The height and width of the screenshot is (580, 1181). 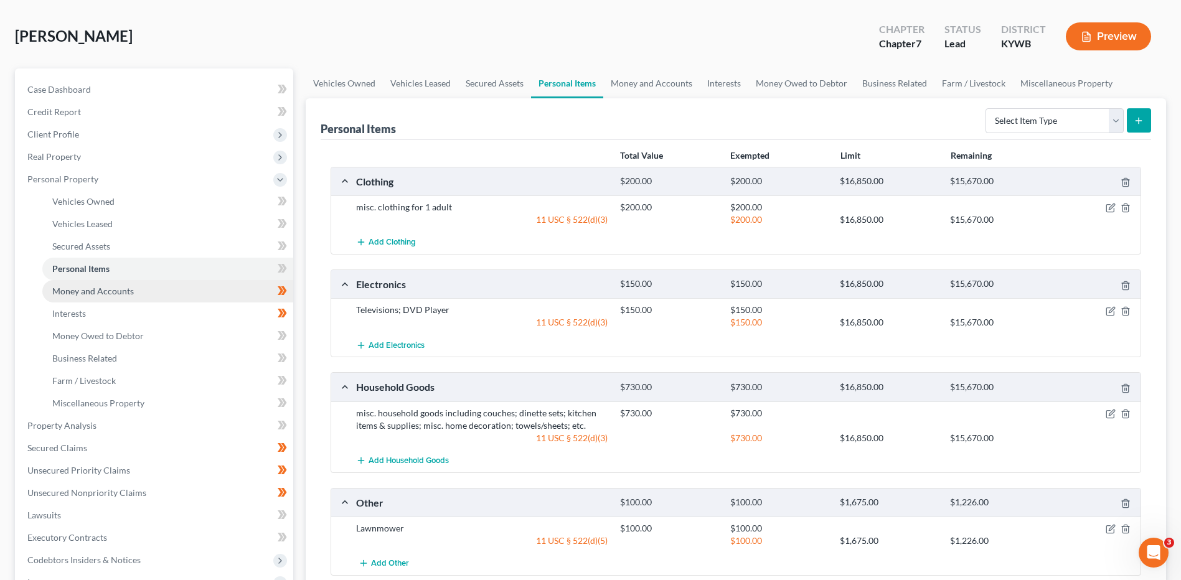 I want to click on button: Add Electronics, so click(x=390, y=345).